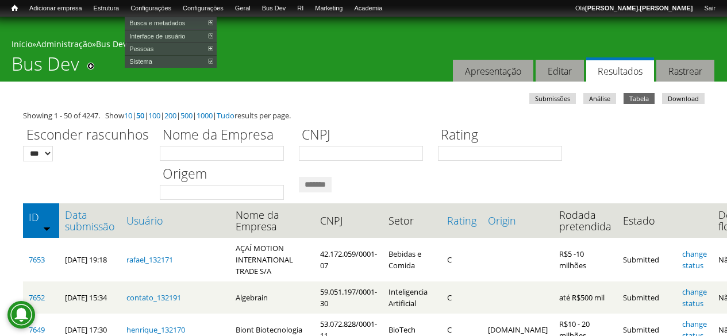 This screenshot has height=336, width=727. What do you see at coordinates (272, 298) in the screenshot?
I see `td: Algebrain` at bounding box center [272, 298].